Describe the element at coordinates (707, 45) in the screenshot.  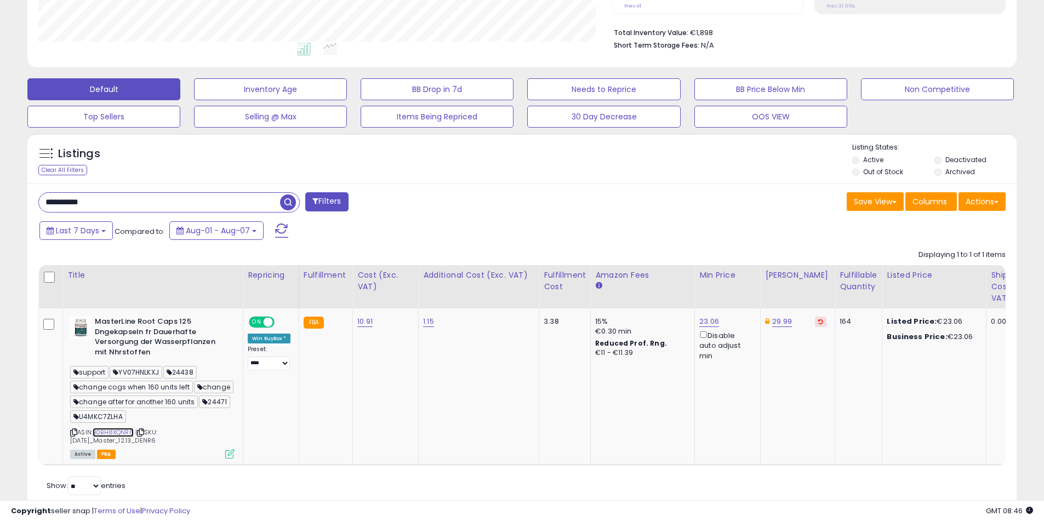
I see `span: N/A` at that location.